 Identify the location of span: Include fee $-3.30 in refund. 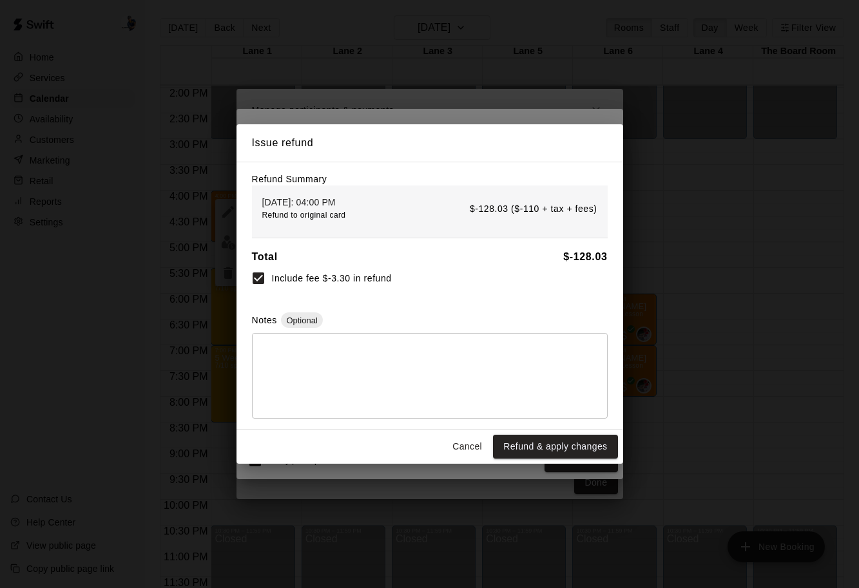
(332, 278).